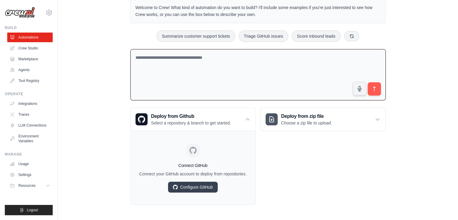 Image resolution: width=458 pixels, height=220 pixels. What do you see at coordinates (443, 205) in the screenshot?
I see `div: Chat Widget` at bounding box center [443, 205].